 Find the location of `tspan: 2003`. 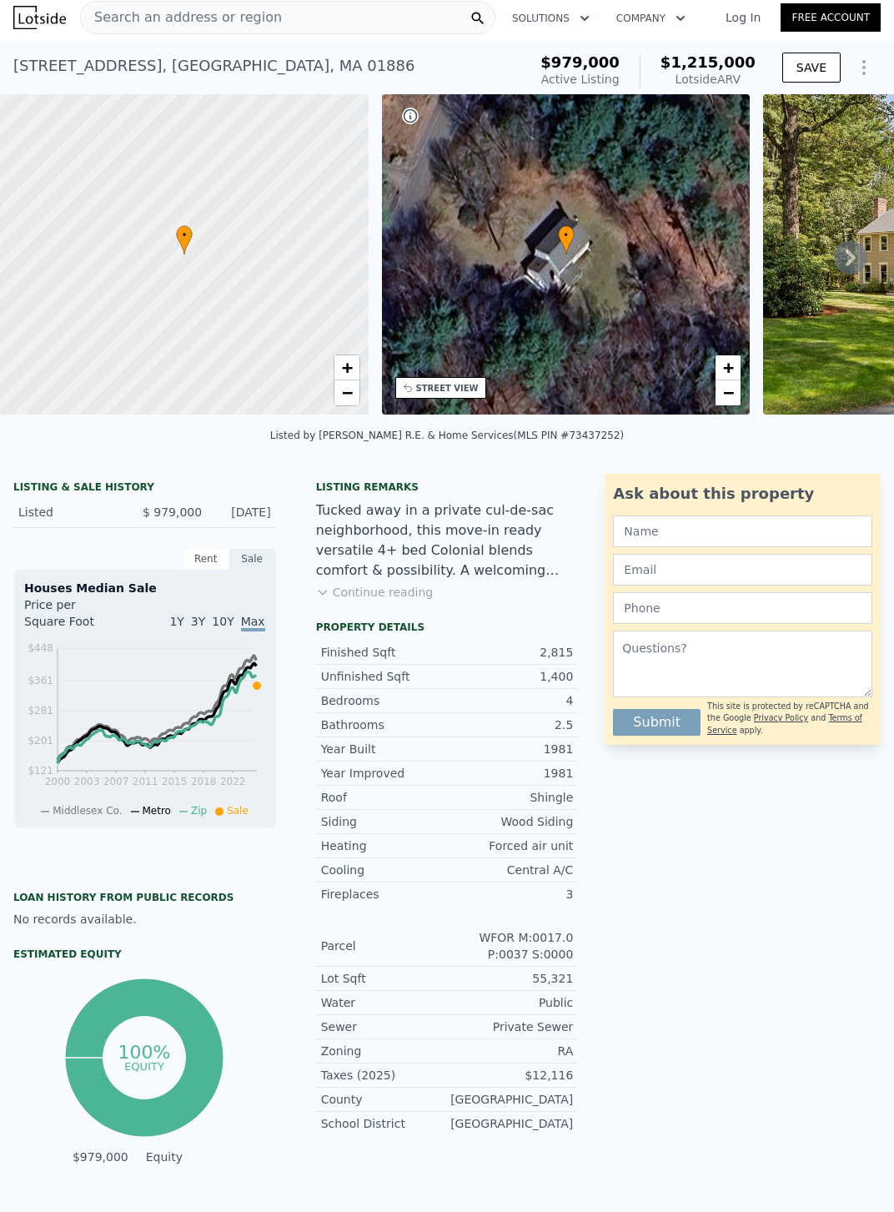

tspan: 2003 is located at coordinates (87, 782).